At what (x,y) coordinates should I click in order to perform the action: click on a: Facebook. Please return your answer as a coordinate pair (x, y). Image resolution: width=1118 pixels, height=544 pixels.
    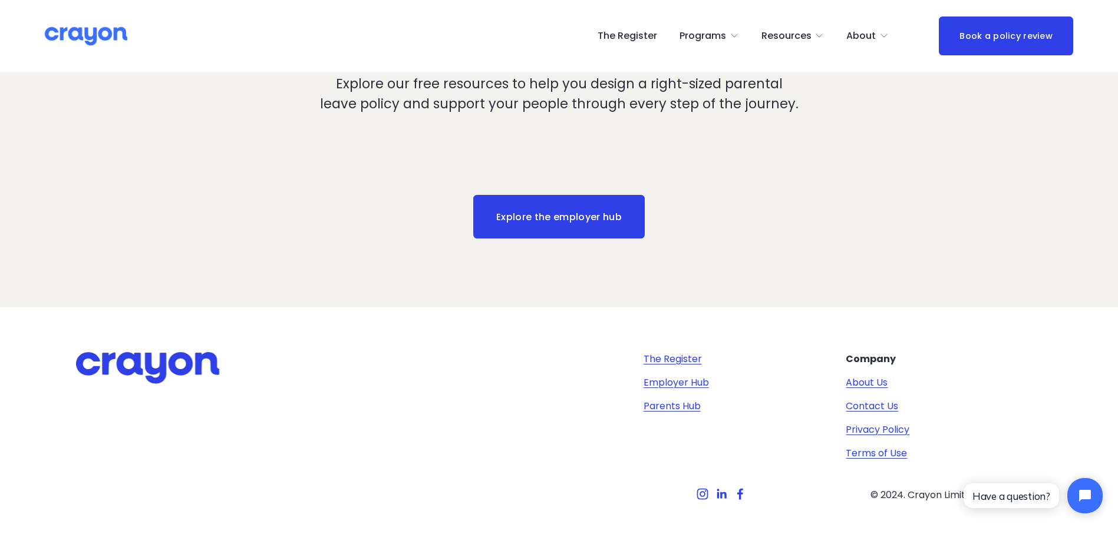
    Looking at the image, I should click on (740, 494).